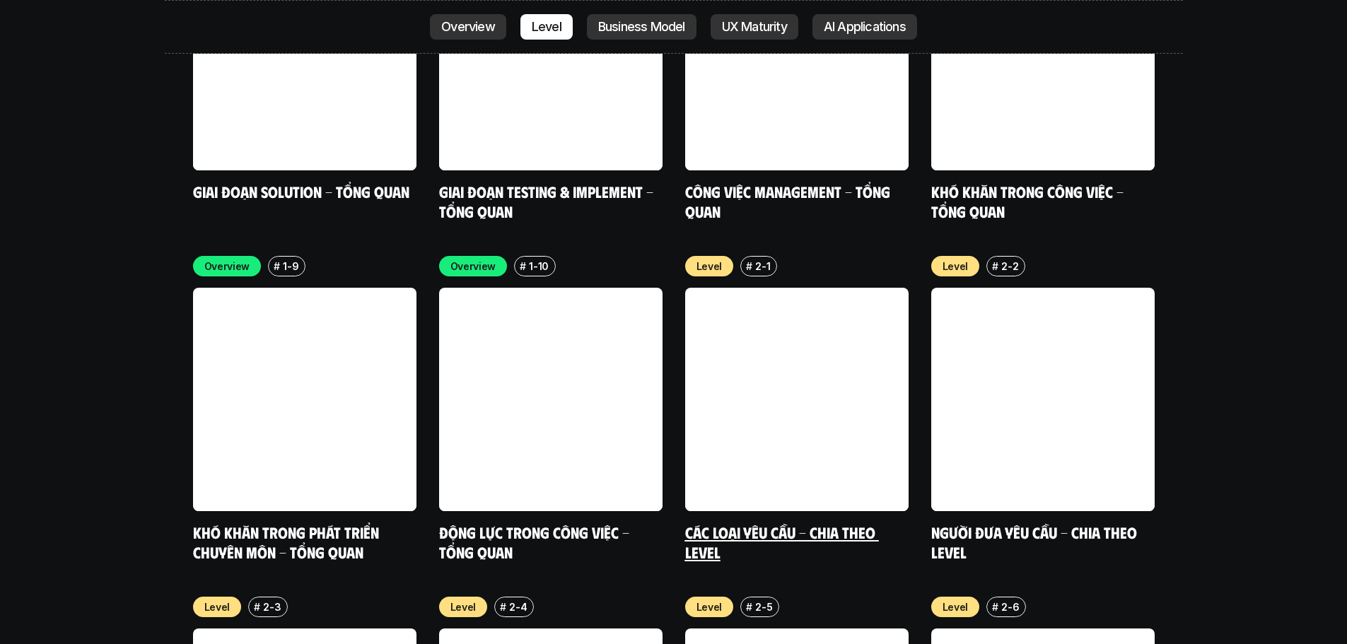 The height and width of the screenshot is (644, 1347). Describe the element at coordinates (1036, 542) in the screenshot. I see `a: Người đưa yêu cầu - Chia theo Level` at that location.